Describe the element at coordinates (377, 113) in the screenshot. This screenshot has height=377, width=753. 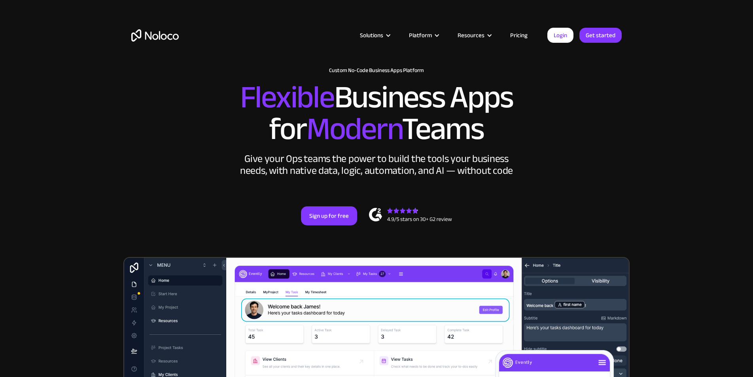
I see `h2: Business Apps for Teams` at that location.